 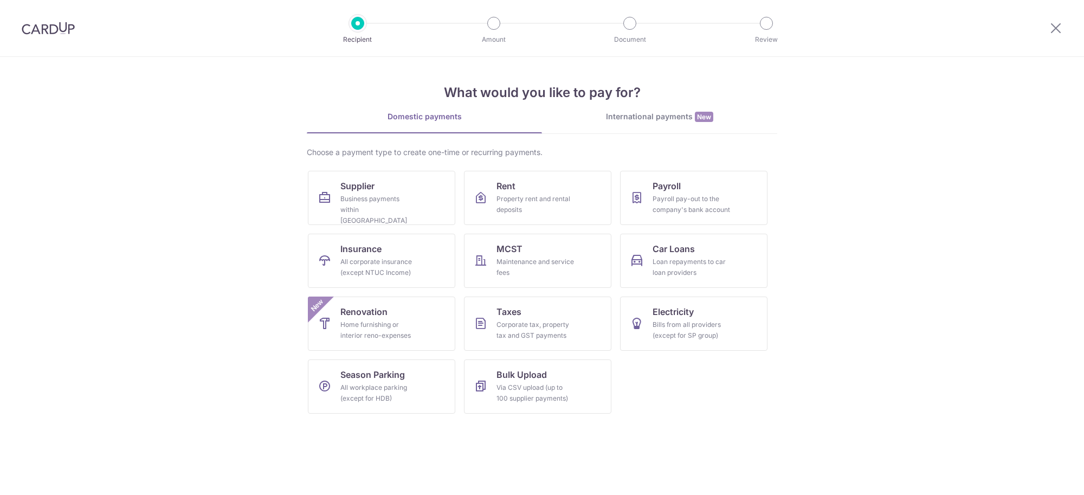 I want to click on div: International payments, so click(x=660, y=117).